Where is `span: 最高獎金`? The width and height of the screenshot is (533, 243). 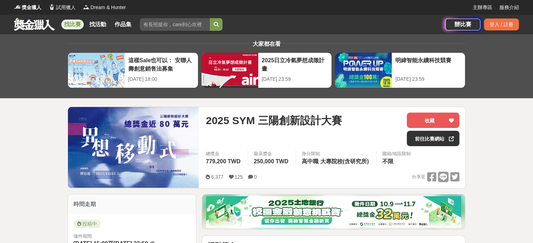 span: 最高獎金 is located at coordinates (272, 154).